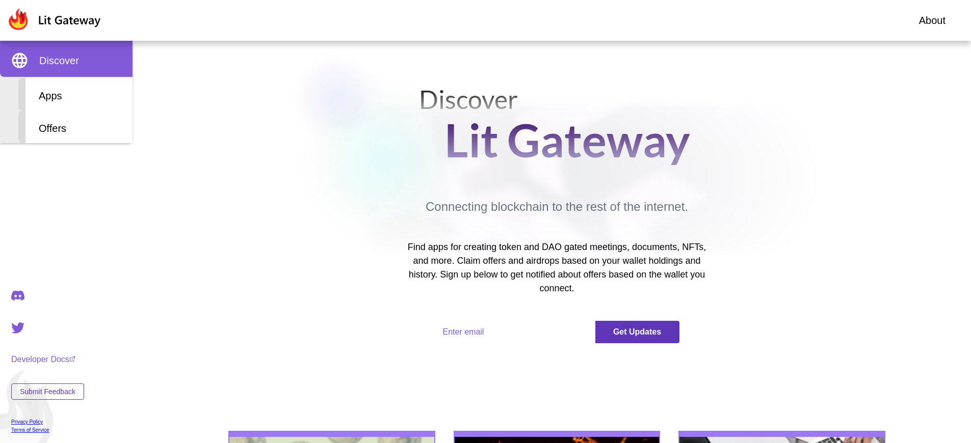  What do you see at coordinates (47, 392) in the screenshot?
I see `a: Submit Feedback` at bounding box center [47, 392].